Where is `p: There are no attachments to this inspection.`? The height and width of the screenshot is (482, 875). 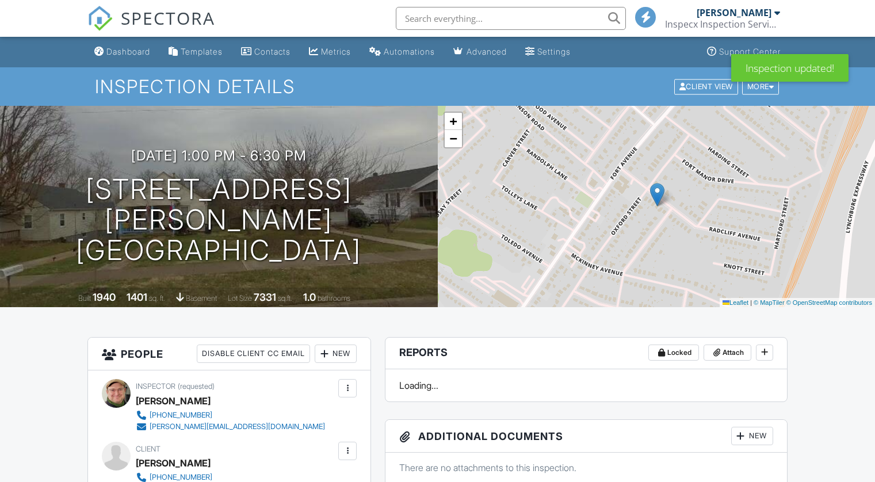
p: There are no attachments to this inspection. is located at coordinates (586, 468).